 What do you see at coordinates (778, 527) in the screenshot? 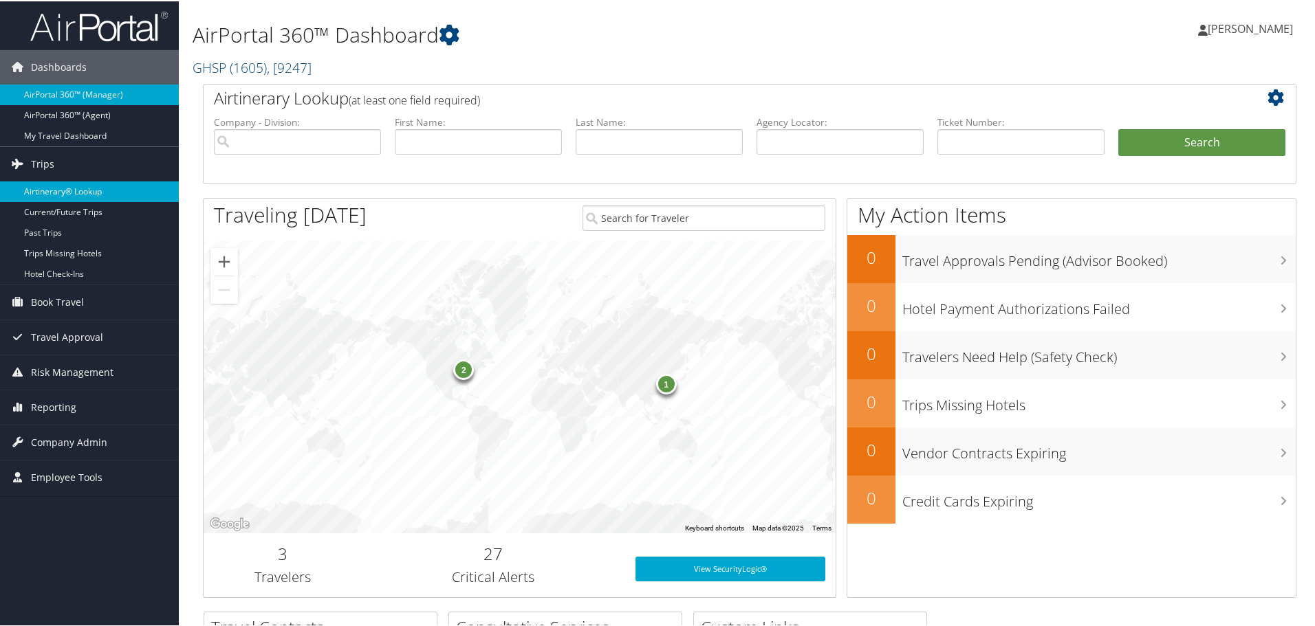
I see `span: Map data ©2025` at bounding box center [778, 527].